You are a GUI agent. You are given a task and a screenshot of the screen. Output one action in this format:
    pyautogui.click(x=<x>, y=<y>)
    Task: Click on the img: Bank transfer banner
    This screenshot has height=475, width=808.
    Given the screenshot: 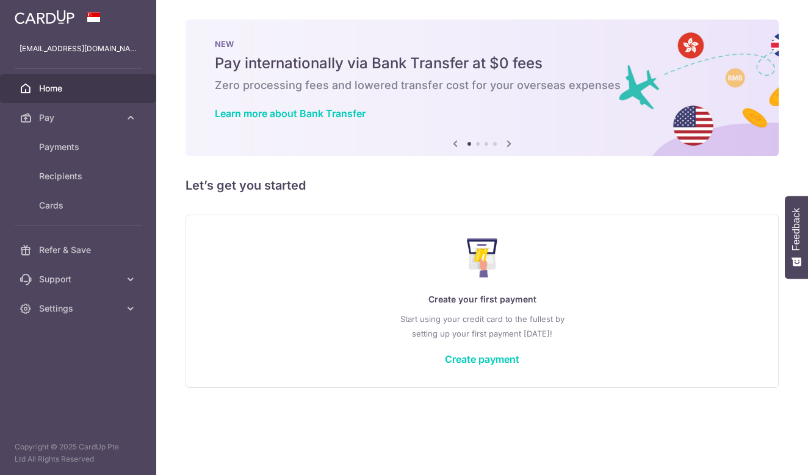 What is the action you would take?
    pyautogui.click(x=482, y=88)
    